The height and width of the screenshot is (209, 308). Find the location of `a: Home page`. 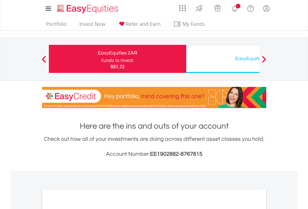

a: Home page is located at coordinates (88, 8).